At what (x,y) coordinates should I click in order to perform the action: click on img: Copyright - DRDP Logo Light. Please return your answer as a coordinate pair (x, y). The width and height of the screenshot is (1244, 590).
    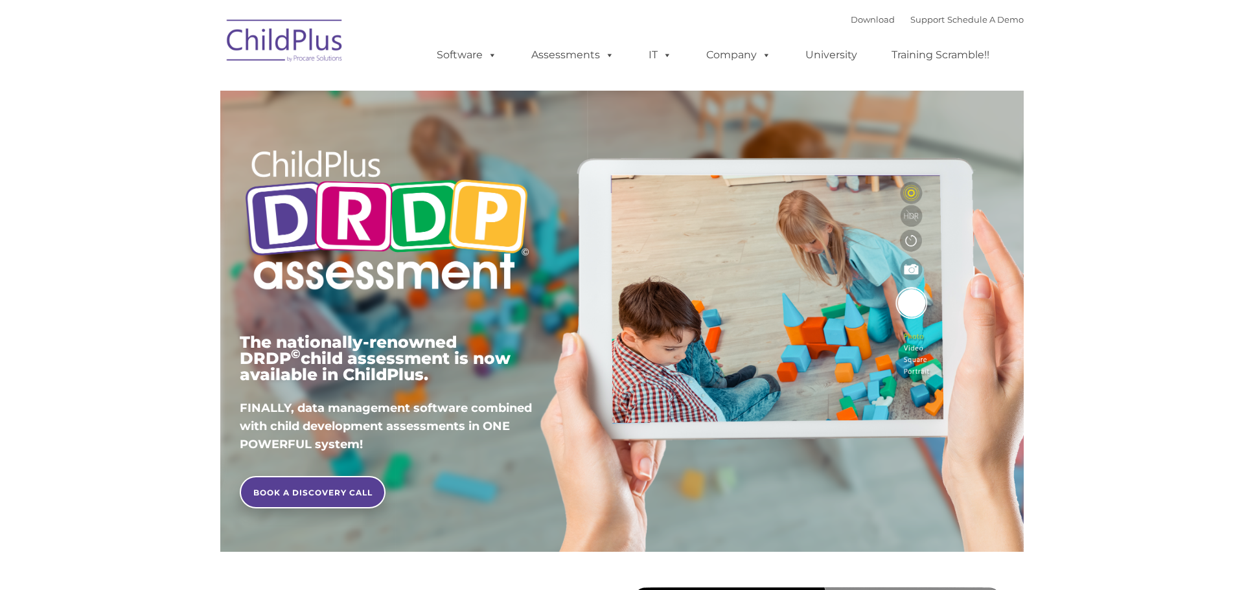
    Looking at the image, I should click on (387, 222).